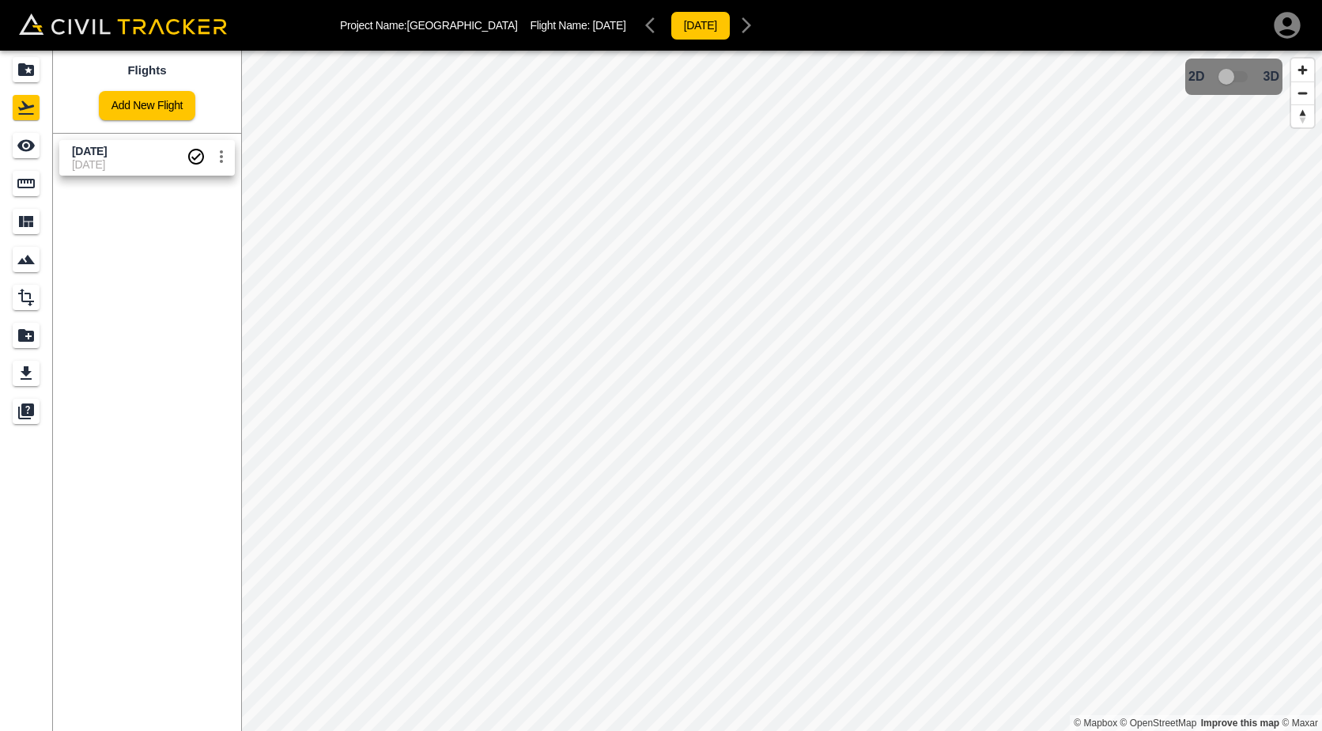 This screenshot has width=1322, height=731. What do you see at coordinates (1159, 723) in the screenshot?
I see `a: OpenStreetMap` at bounding box center [1159, 723].